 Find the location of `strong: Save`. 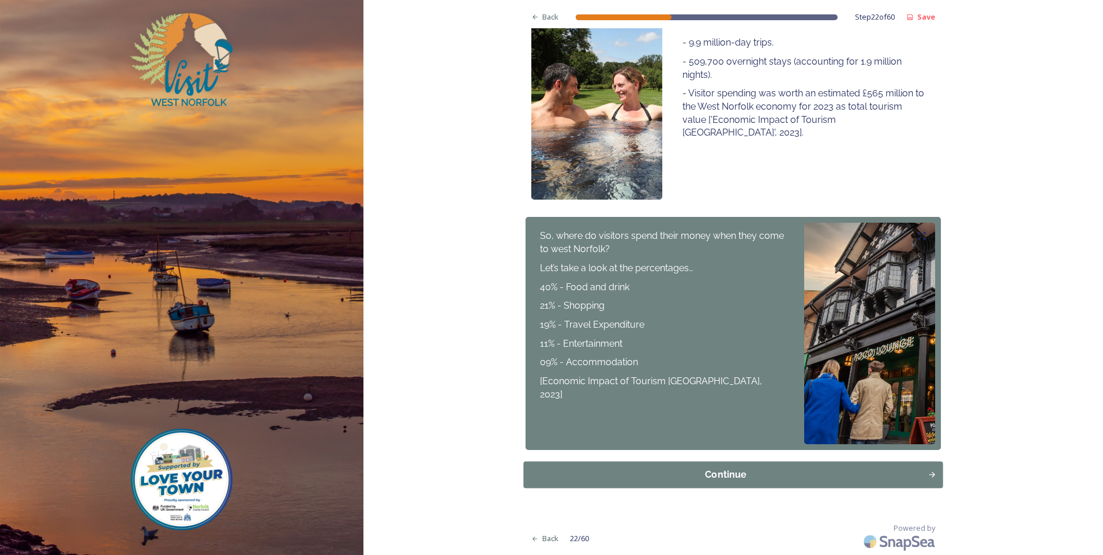

strong: Save is located at coordinates (926, 17).